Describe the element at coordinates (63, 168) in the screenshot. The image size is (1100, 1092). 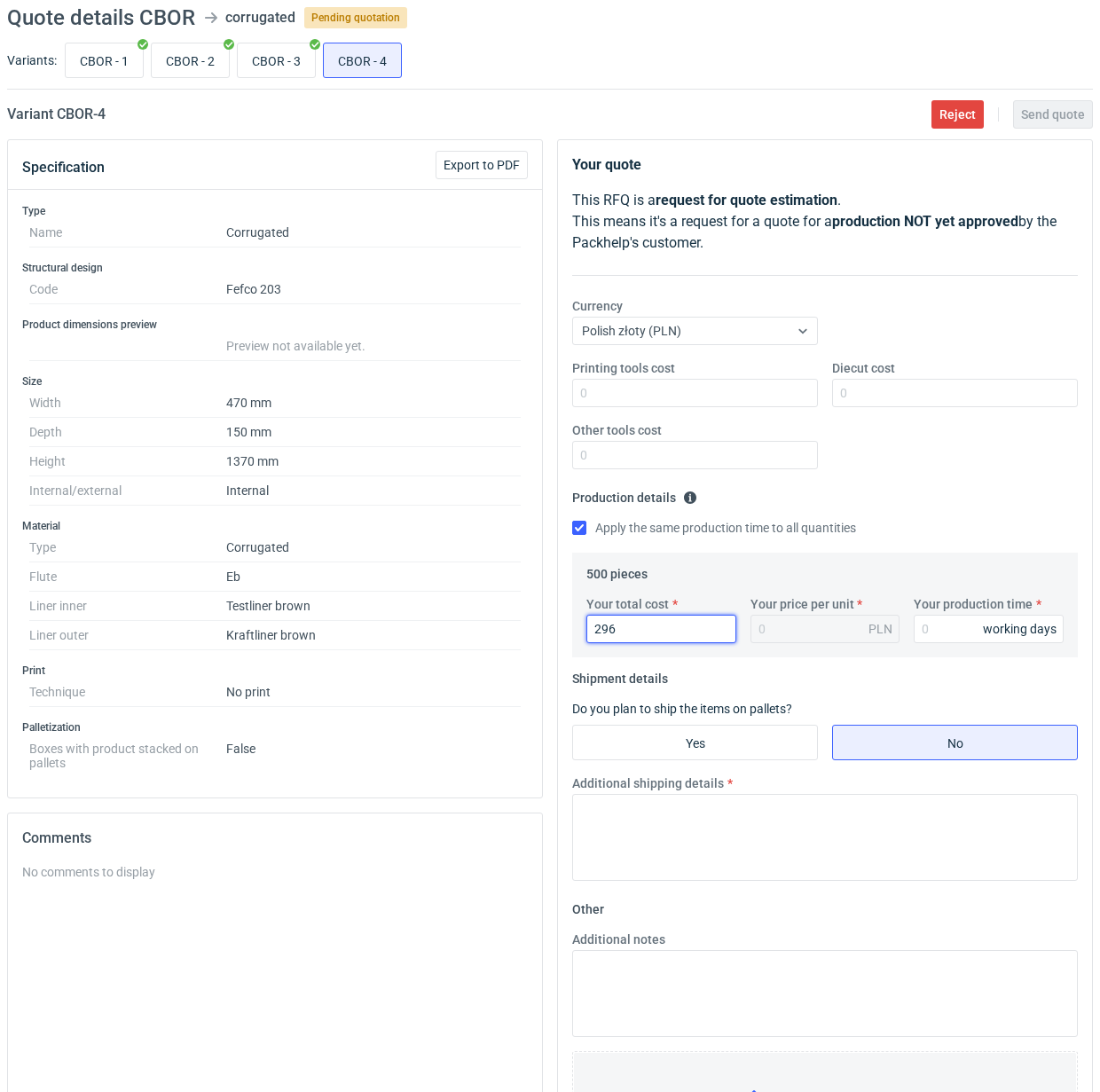
I see `button: Specification` at that location.